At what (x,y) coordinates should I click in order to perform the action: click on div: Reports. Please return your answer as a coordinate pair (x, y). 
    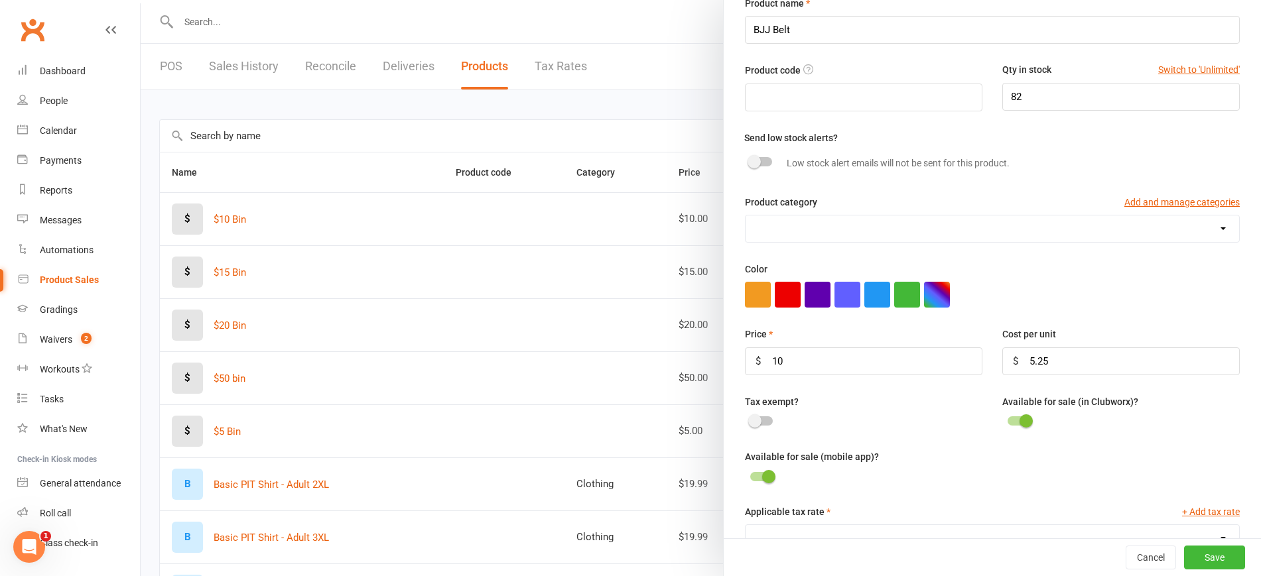
    Looking at the image, I should click on (56, 190).